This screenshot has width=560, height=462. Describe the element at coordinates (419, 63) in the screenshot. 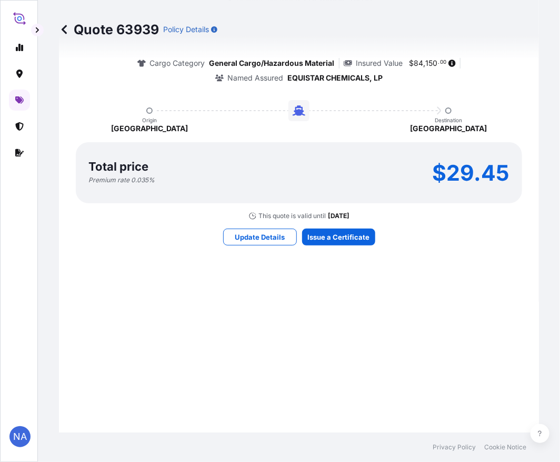

I see `span: 84` at that location.